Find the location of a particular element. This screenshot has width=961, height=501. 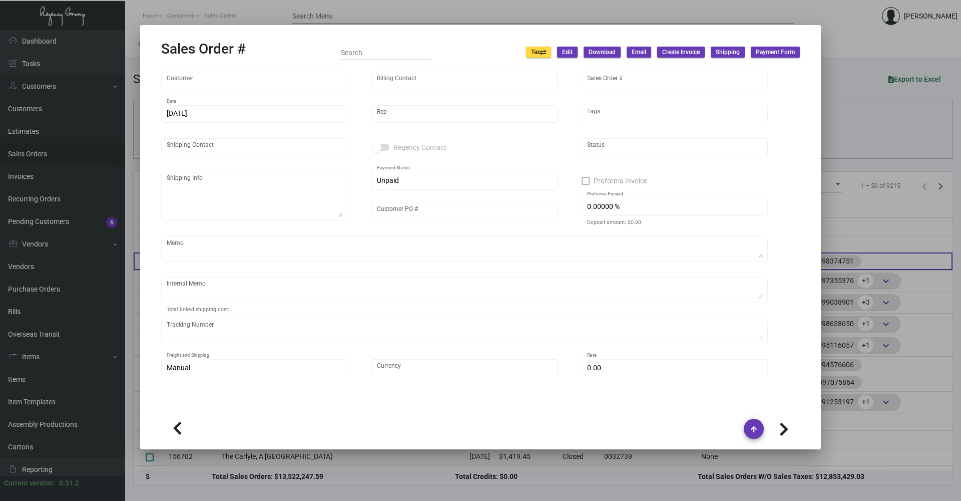

span: Edit is located at coordinates (567, 52).